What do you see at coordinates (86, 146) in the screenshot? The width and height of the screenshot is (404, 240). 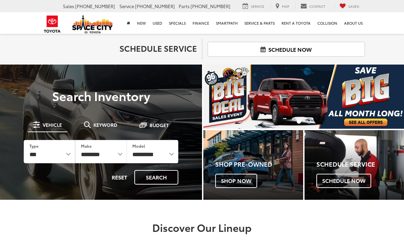 I see `label: Make` at bounding box center [86, 146].